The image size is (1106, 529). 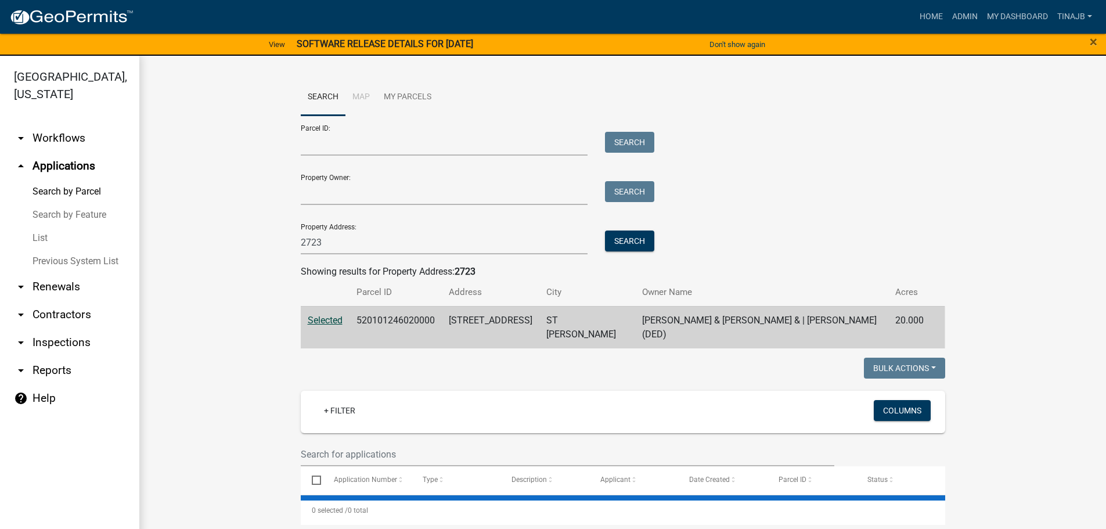 What do you see at coordinates (529, 480) in the screenshot?
I see `span: Description` at bounding box center [529, 480].